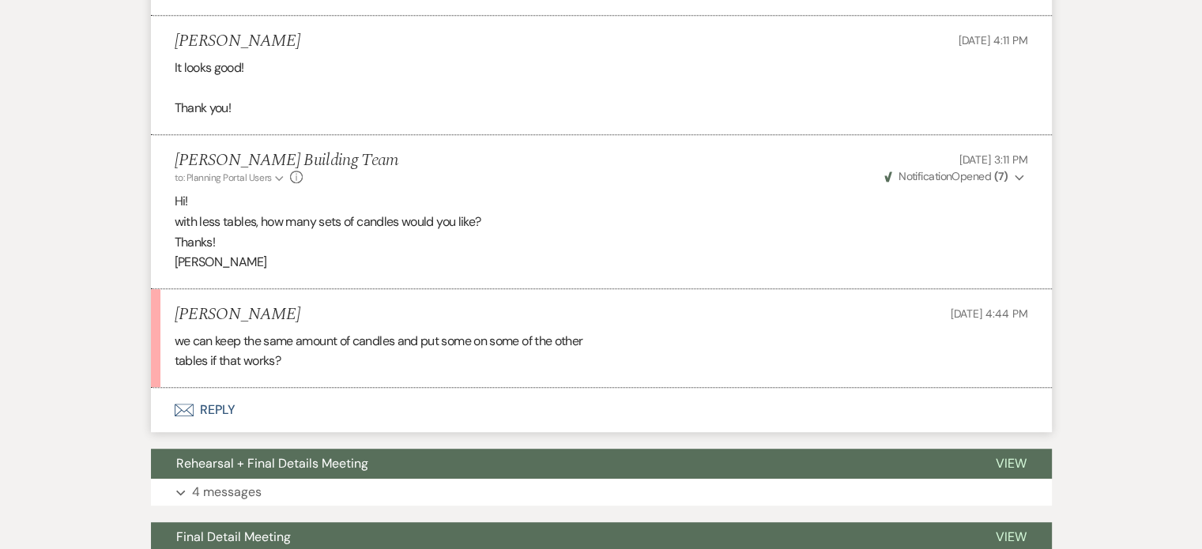 Image resolution: width=1202 pixels, height=549 pixels. What do you see at coordinates (227, 492) in the screenshot?
I see `p: 4 messages` at bounding box center [227, 492].